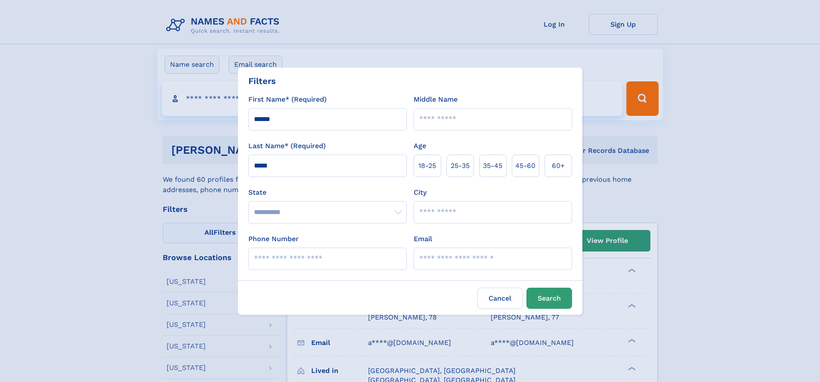 Image resolution: width=820 pixels, height=382 pixels. I want to click on label: Cancel, so click(500, 298).